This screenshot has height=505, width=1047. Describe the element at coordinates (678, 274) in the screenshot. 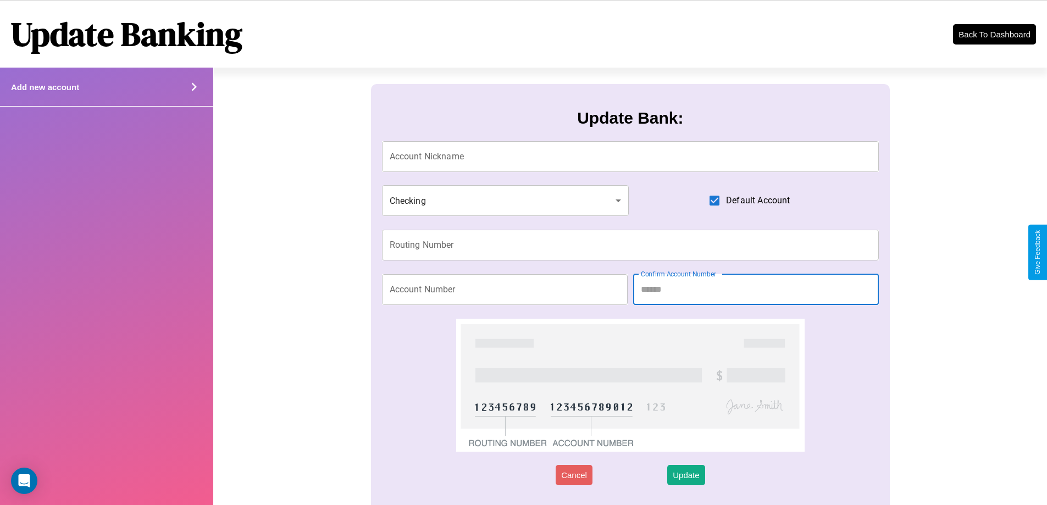

I see `label: Confirm Account Number` at that location.